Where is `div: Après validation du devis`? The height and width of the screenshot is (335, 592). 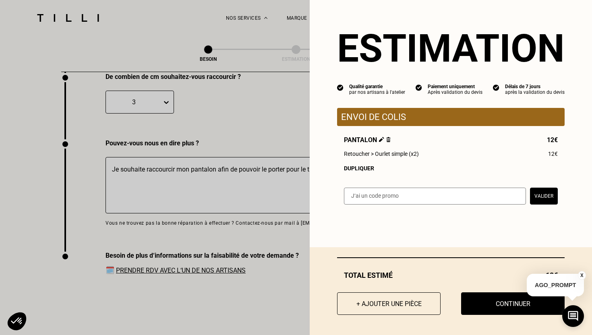
div: Après validation du devis is located at coordinates (455, 92).